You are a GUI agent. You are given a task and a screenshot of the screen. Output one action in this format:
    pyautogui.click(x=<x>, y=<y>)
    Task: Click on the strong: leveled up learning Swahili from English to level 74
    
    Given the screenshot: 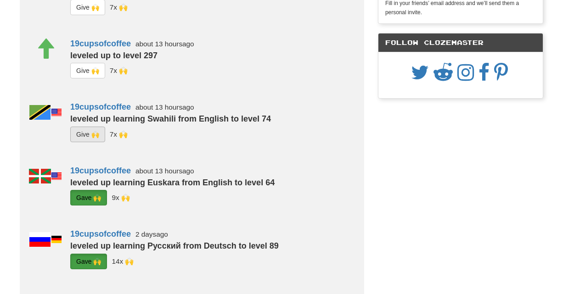 What is the action you would take?
    pyautogui.click(x=170, y=119)
    